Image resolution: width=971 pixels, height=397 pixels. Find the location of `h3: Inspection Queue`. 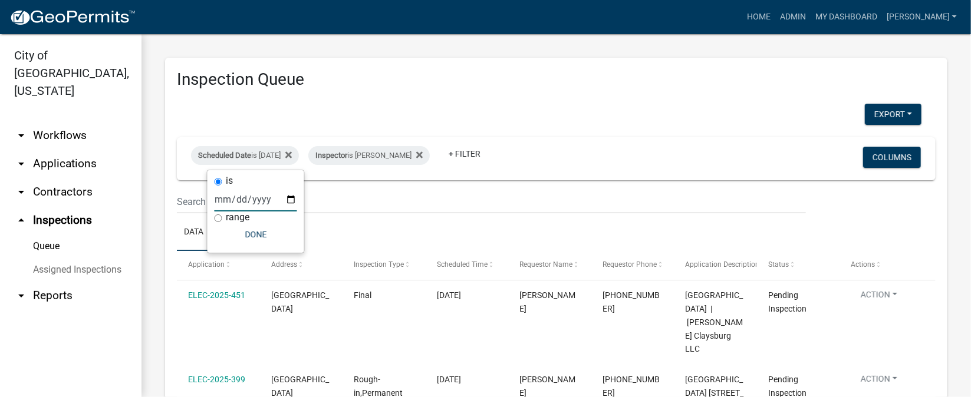

h3: Inspection Queue is located at coordinates (556, 80).